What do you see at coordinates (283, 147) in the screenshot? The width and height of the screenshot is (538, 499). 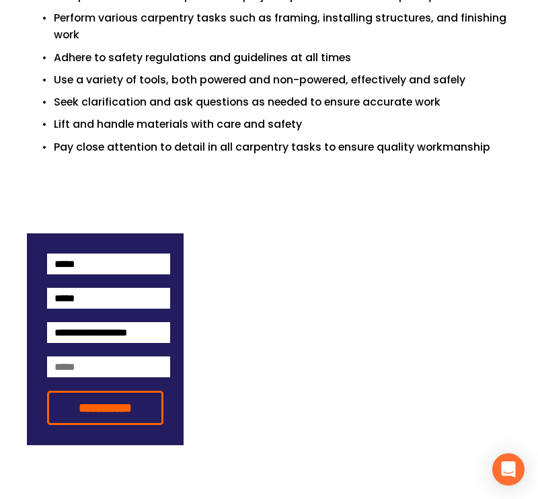 I see `p: Pay close attention to detail in all carpentry tasks to ensure quality workmanship` at bounding box center [283, 147].